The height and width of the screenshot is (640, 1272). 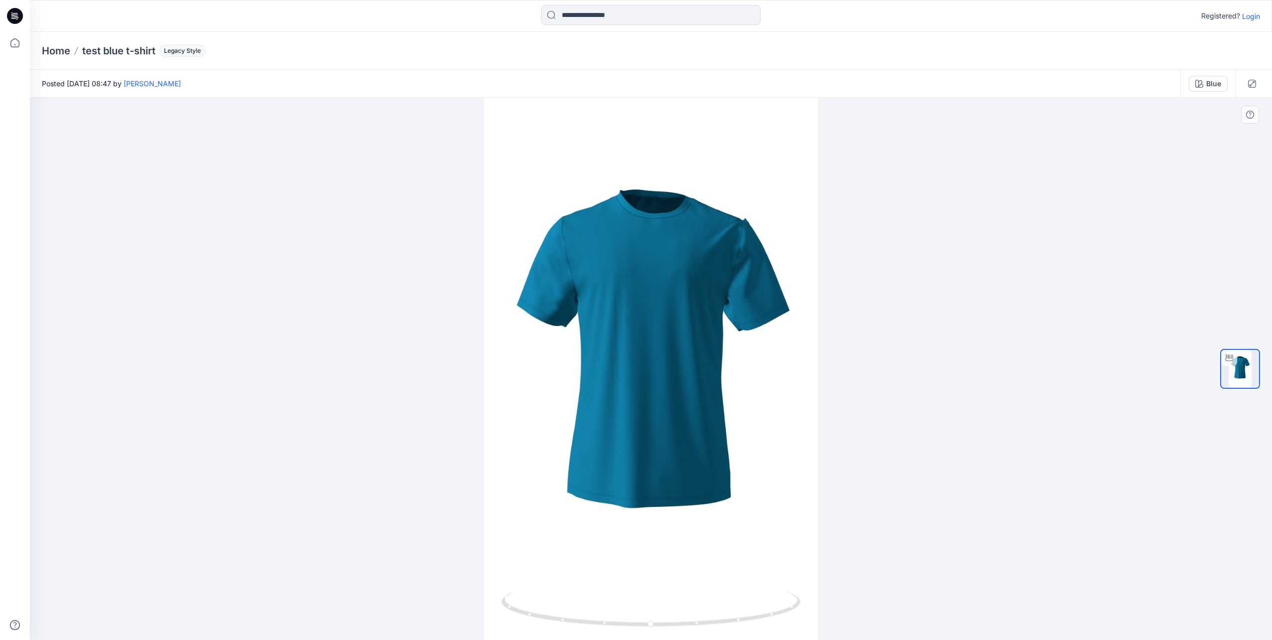 I want to click on div: Blue, so click(x=1213, y=84).